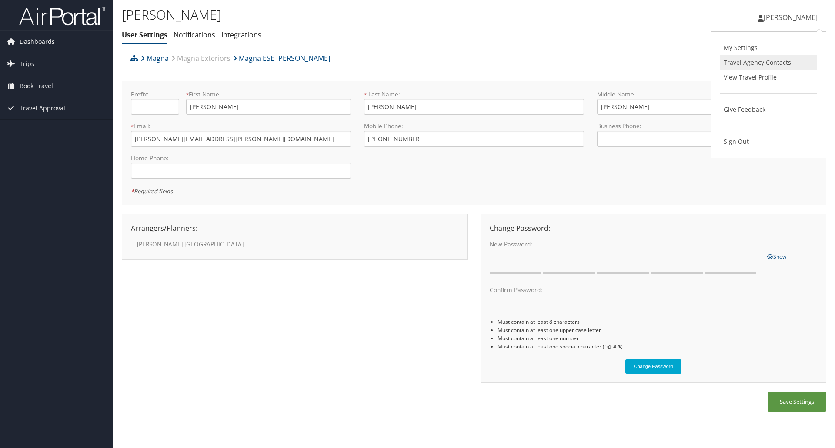 Image resolution: width=835 pixels, height=448 pixels. I want to click on a: Show, so click(776, 256).